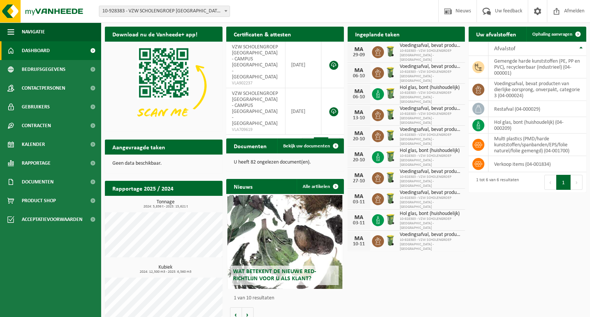 This screenshot has width=590, height=317. What do you see at coordinates (43, 69) in the screenshot?
I see `span: Bedrijfsgegevens` at bounding box center [43, 69].